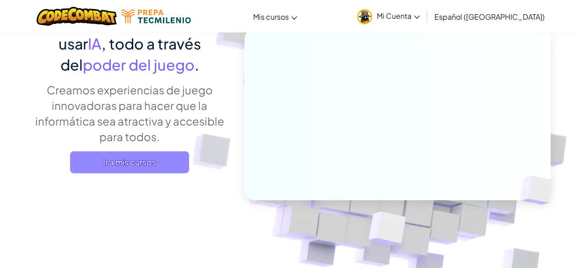 The height and width of the screenshot is (268, 579). What do you see at coordinates (76, 16) in the screenshot?
I see `a: CodeCombat logo` at bounding box center [76, 16].